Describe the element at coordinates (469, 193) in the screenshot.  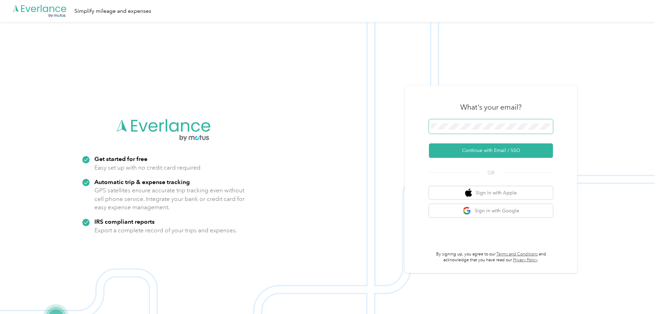
I see `img: apple logo` at that location.